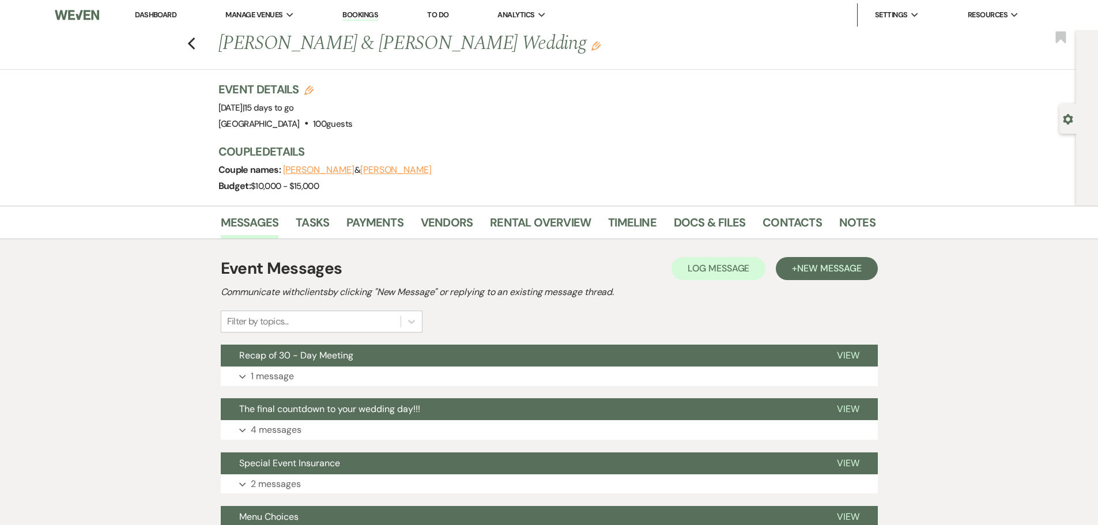 This screenshot has width=1098, height=525. I want to click on span: 15 days to go, so click(269, 108).